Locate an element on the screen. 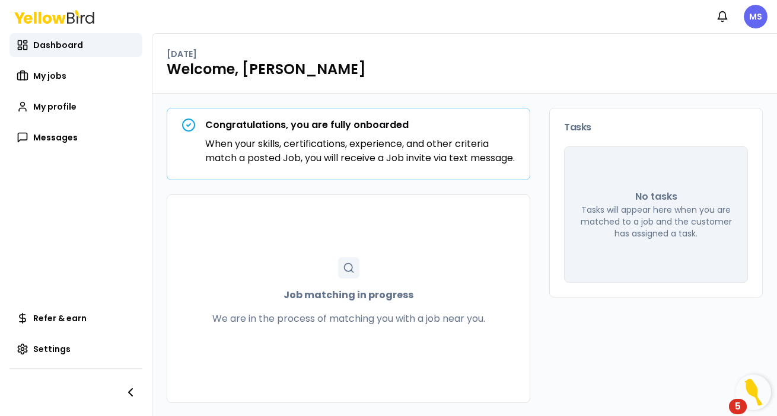 This screenshot has height=416, width=777. a: Refer & earn is located at coordinates (76, 319).